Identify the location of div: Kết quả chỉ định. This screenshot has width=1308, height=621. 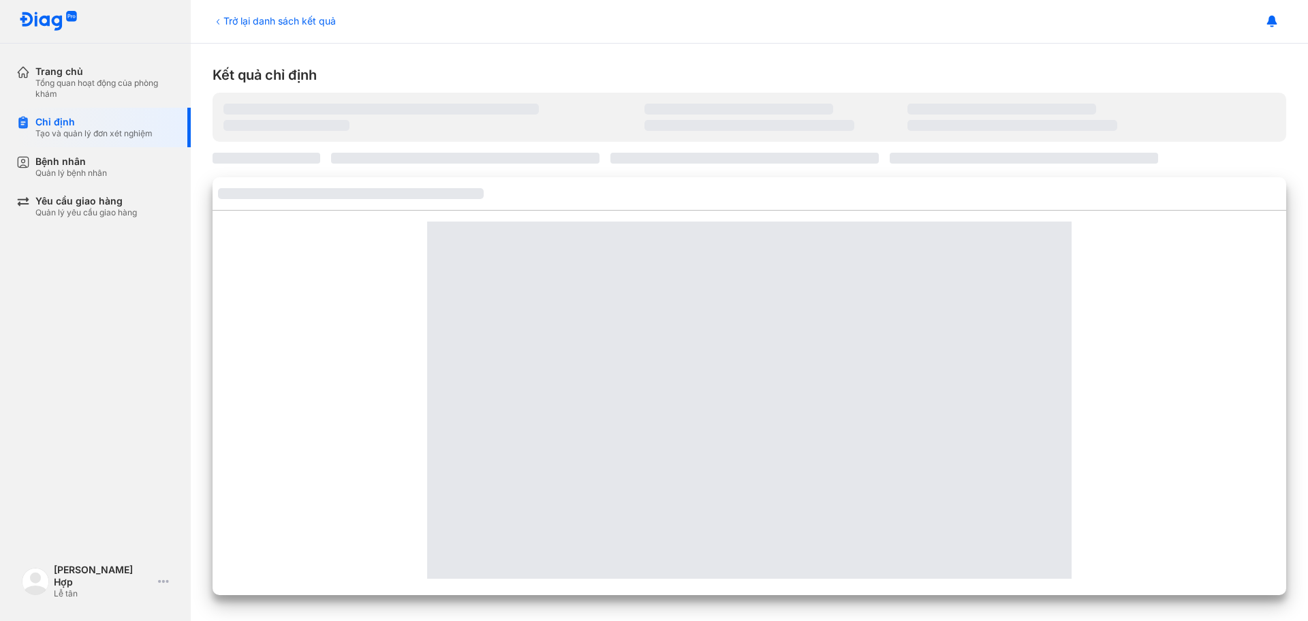
(749, 75).